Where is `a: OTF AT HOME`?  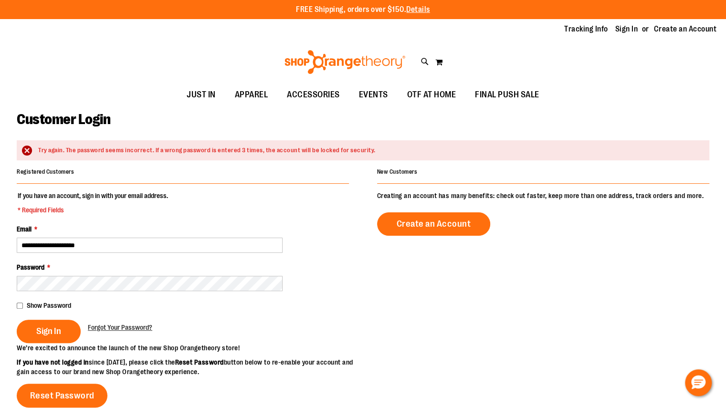
a: OTF AT HOME is located at coordinates (431, 95).